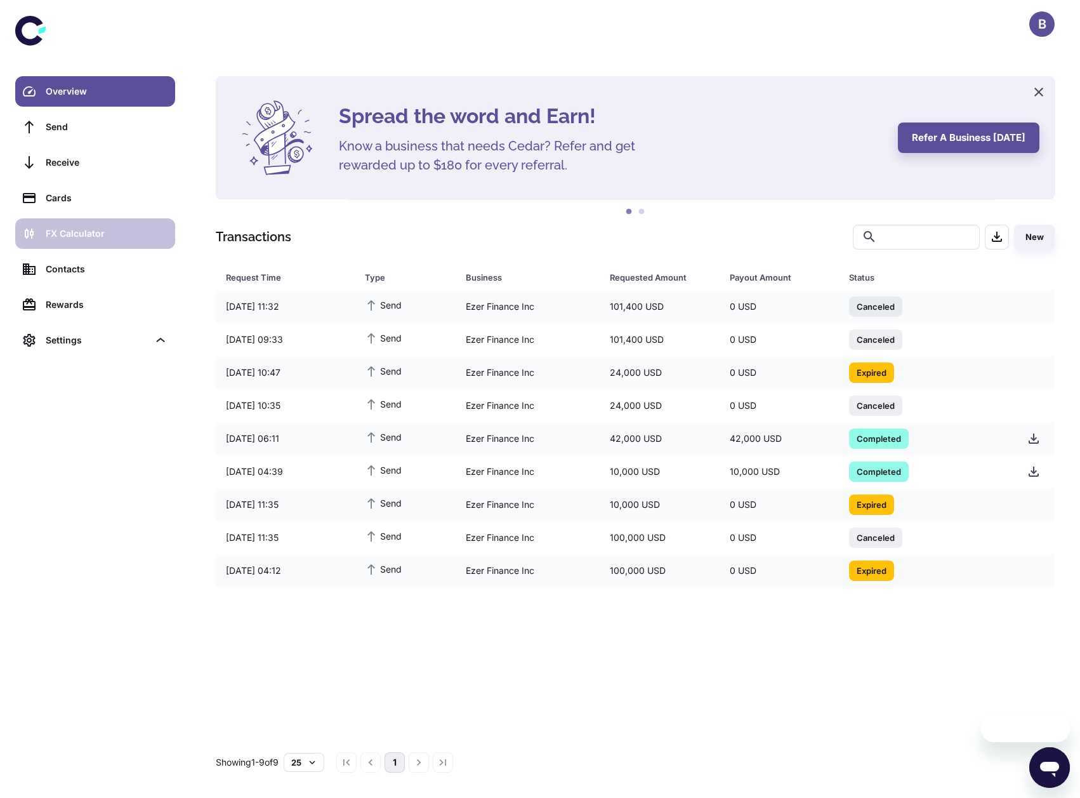 The width and height of the screenshot is (1080, 798). I want to click on span: Payout Amount, so click(782, 277).